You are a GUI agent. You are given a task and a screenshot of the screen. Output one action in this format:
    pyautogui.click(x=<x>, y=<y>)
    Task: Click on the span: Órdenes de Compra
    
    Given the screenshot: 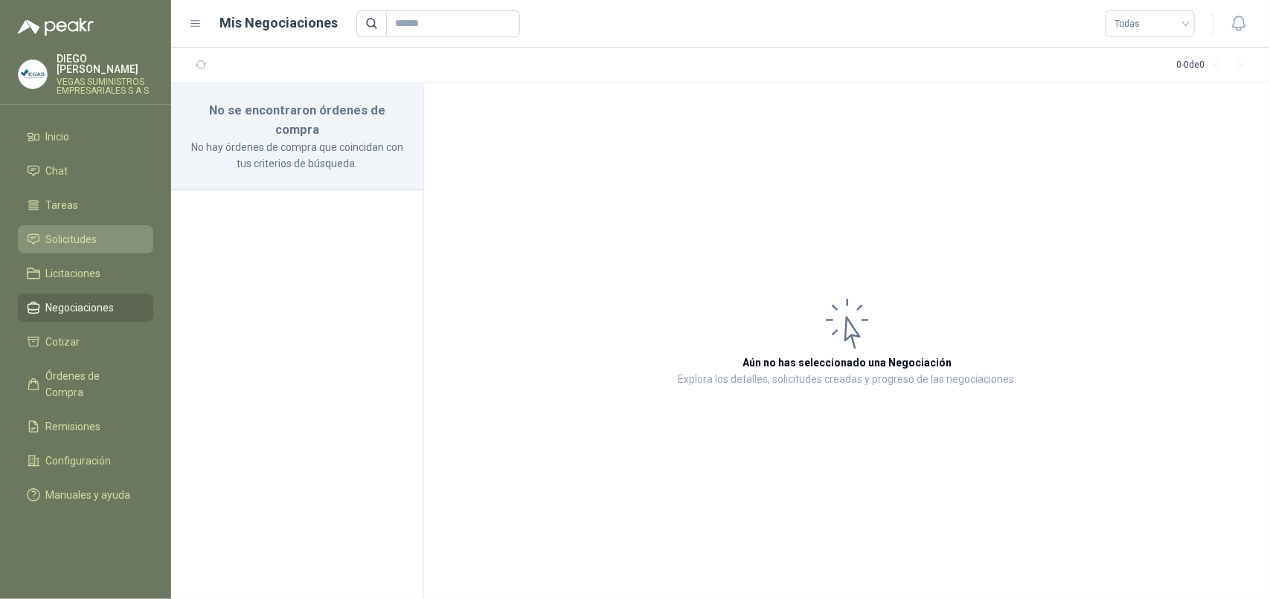 What is the action you would take?
    pyautogui.click(x=92, y=384)
    